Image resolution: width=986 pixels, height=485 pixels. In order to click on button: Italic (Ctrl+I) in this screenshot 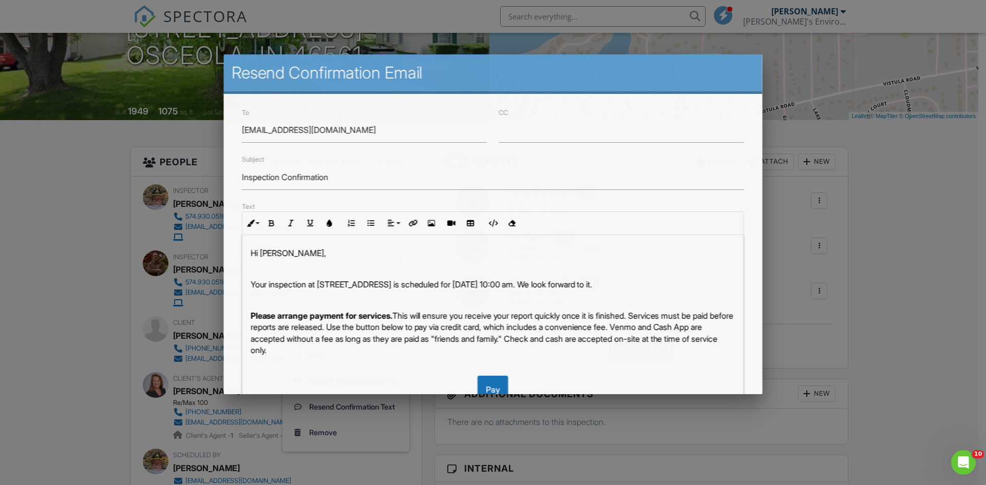, I will do `click(291, 223)`.